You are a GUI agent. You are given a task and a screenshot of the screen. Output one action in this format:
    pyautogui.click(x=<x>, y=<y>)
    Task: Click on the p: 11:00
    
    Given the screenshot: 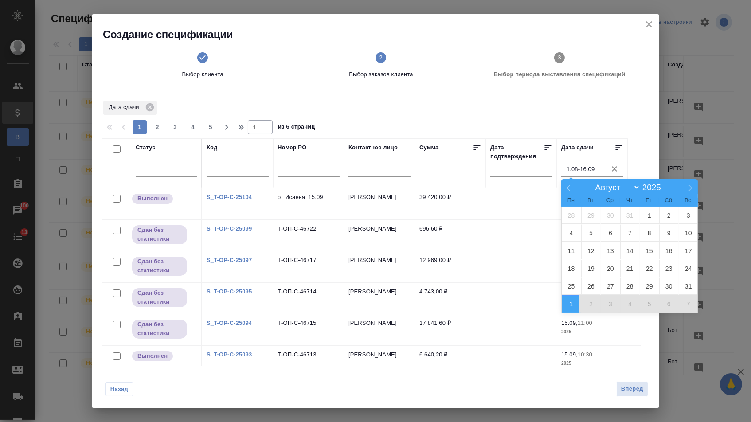 What is the action you would take?
    pyautogui.click(x=585, y=323)
    